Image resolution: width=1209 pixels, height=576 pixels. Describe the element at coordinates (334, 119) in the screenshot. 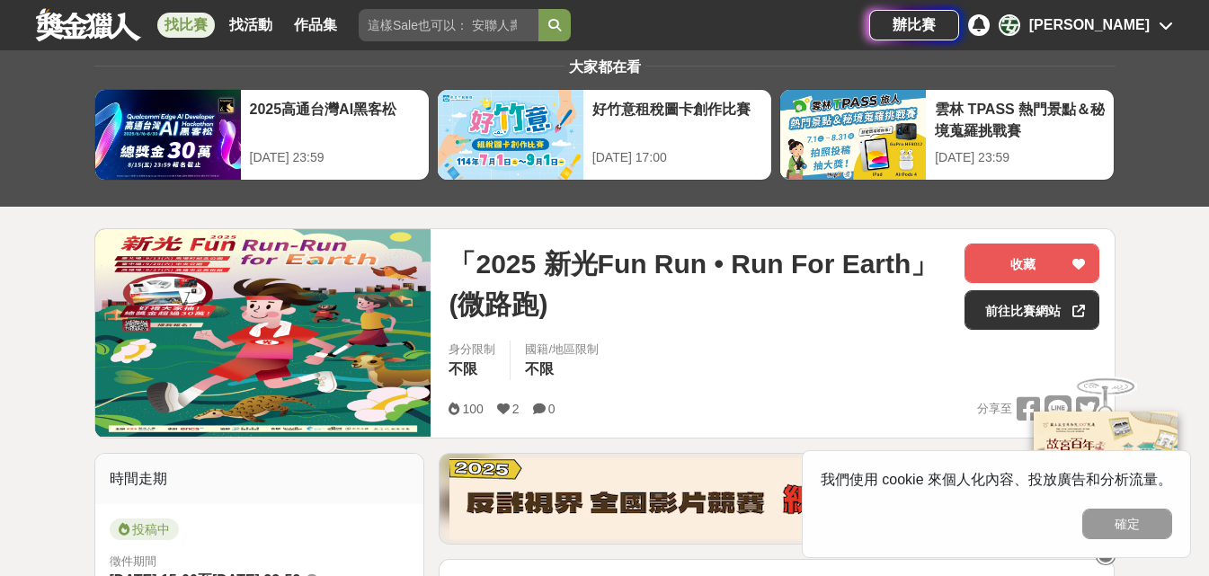

I see `div: 2025高通台灣AI黑客松` at that location.